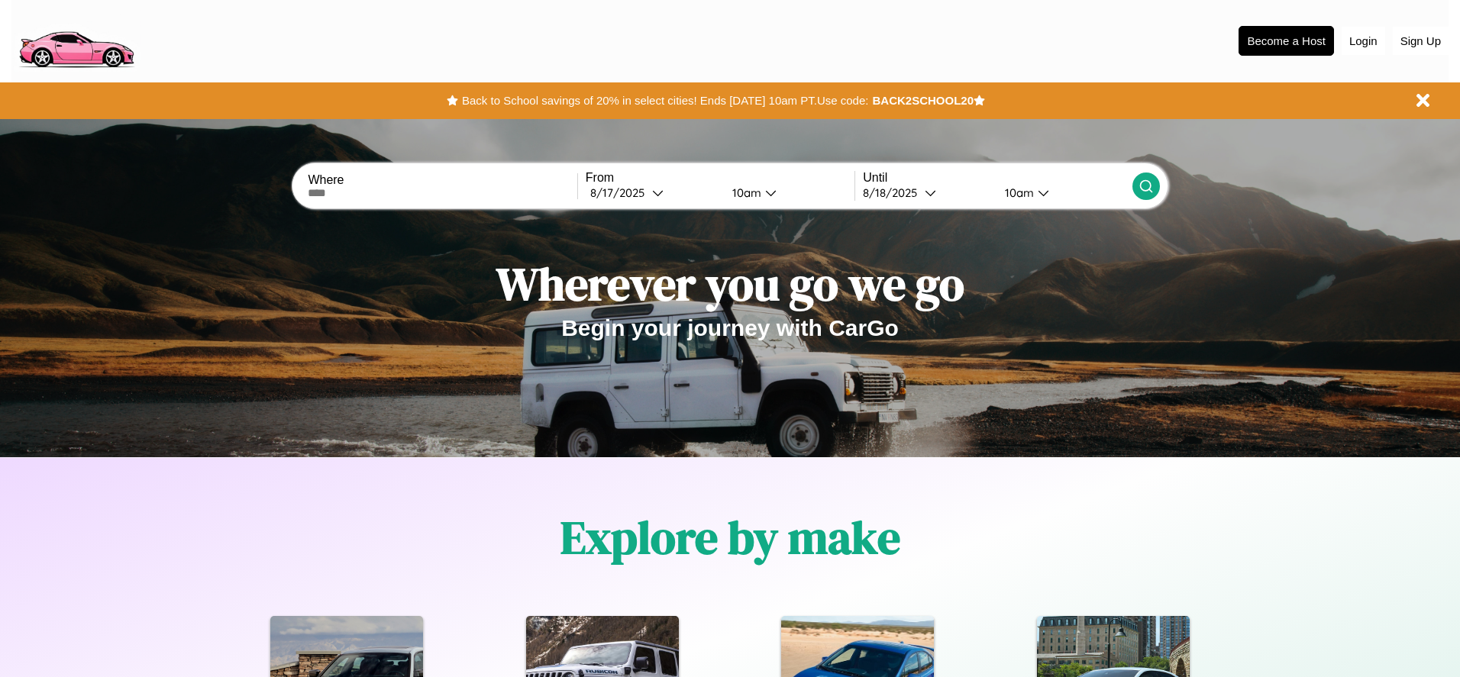 The image size is (1460, 677). What do you see at coordinates (923, 100) in the screenshot?
I see `b: BACK2SCHOOL20` at bounding box center [923, 100].